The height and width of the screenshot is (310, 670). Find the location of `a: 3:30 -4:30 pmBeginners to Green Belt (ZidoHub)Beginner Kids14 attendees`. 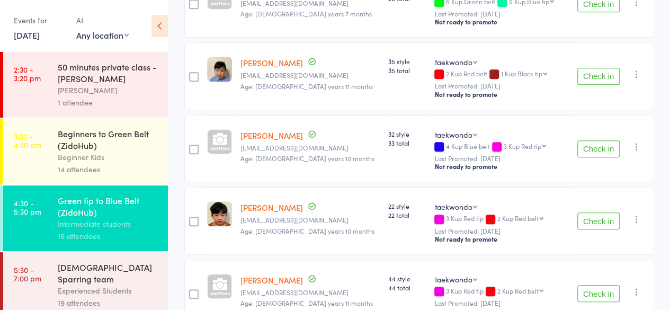

a: 3:30 -4:30 pmBeginners to Green Belt (ZidoHub)Beginner Kids14 attendees is located at coordinates (85, 152).